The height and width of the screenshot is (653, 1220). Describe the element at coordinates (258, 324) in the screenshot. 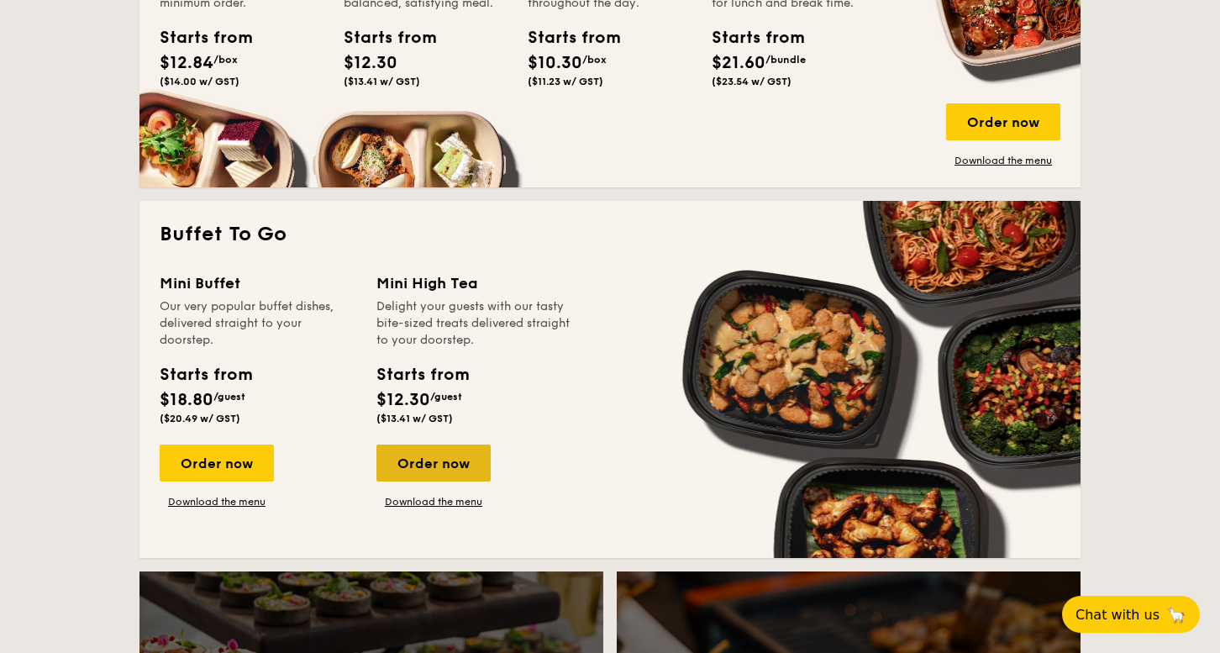

I see `div: Our very popular buffet dishes, delivered straight to your doorstep.` at that location.